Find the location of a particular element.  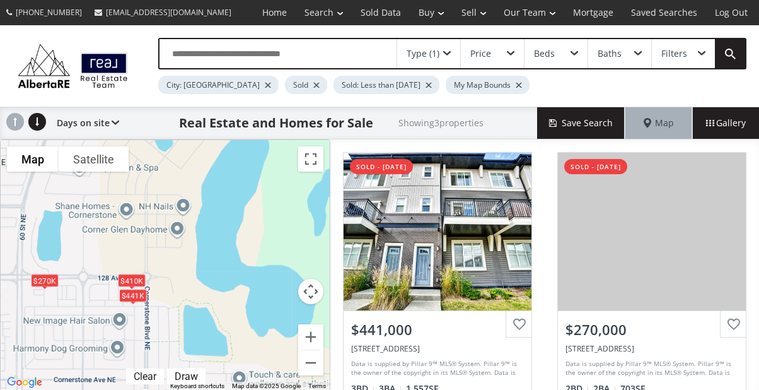

span: Map is located at coordinates (659, 123).